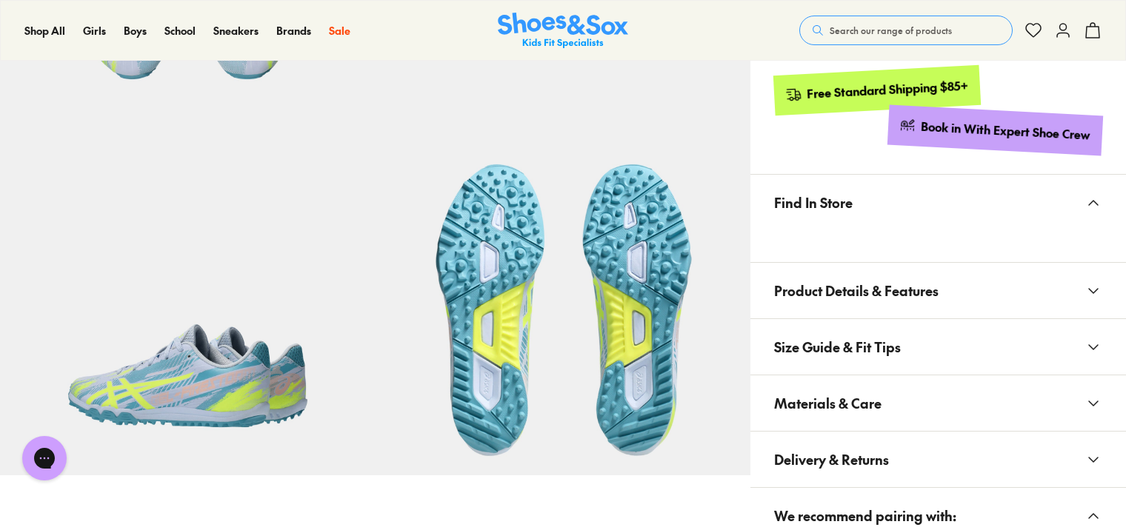  Describe the element at coordinates (135, 30) in the screenshot. I see `span: Boys` at that location.